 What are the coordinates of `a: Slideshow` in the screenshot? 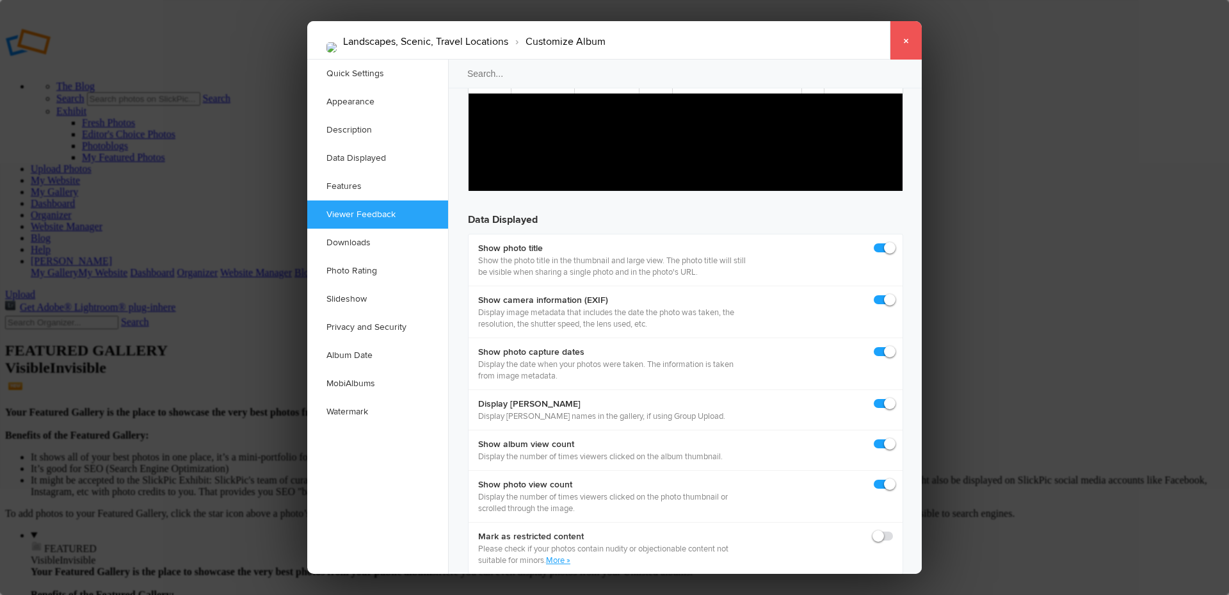 It's located at (378, 299).